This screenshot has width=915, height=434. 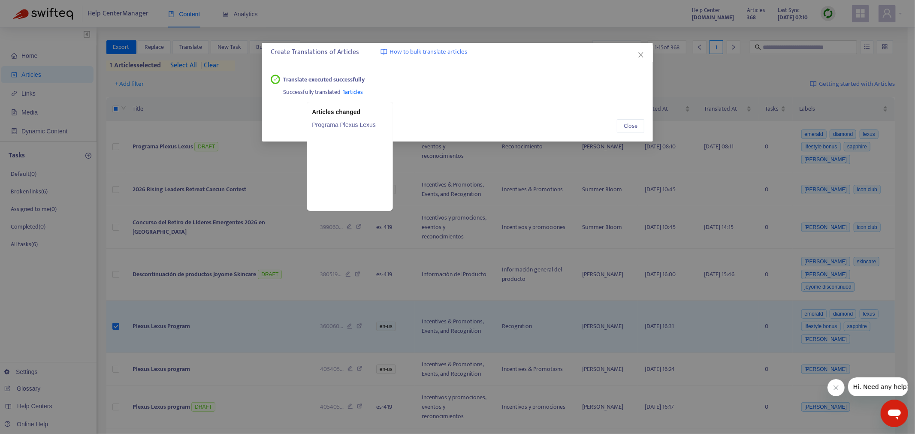 I want to click on div: Articles changed, so click(x=350, y=112).